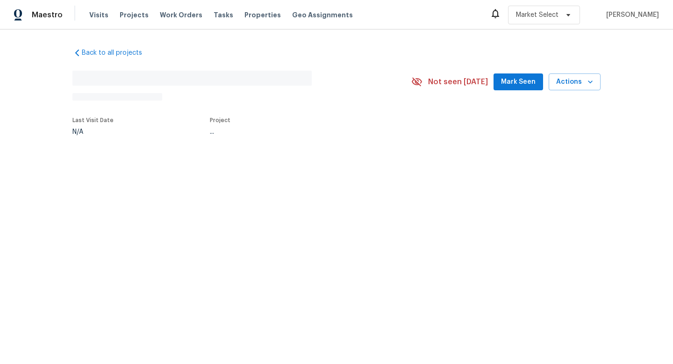  What do you see at coordinates (117, 53) in the screenshot?
I see `a: Back to all projects` at bounding box center [117, 53].